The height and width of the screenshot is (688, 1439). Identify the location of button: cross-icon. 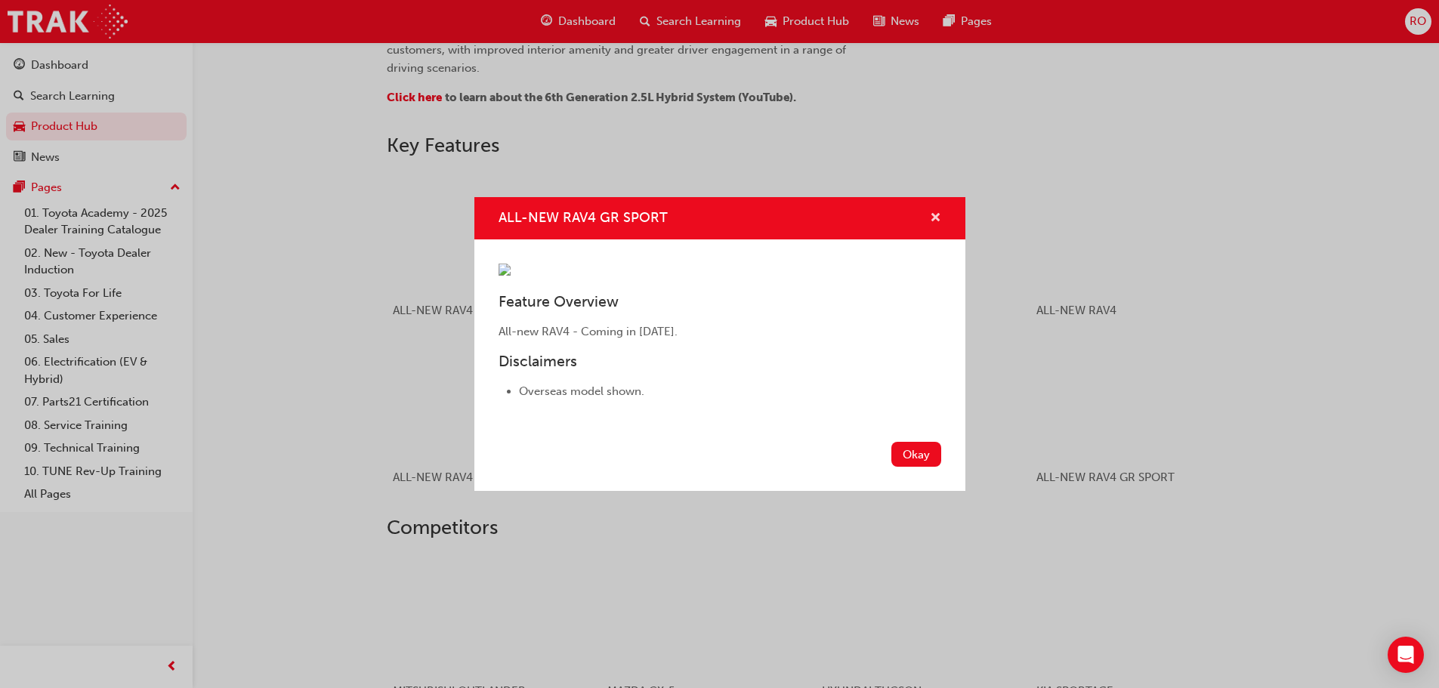
(935, 218).